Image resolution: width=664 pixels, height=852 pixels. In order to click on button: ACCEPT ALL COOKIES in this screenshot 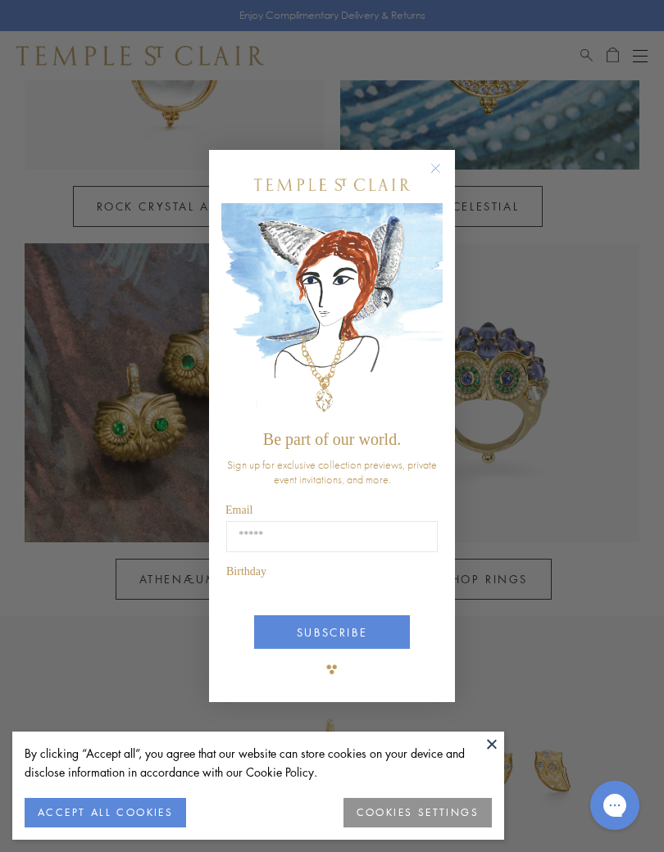, I will do `click(105, 813)`.